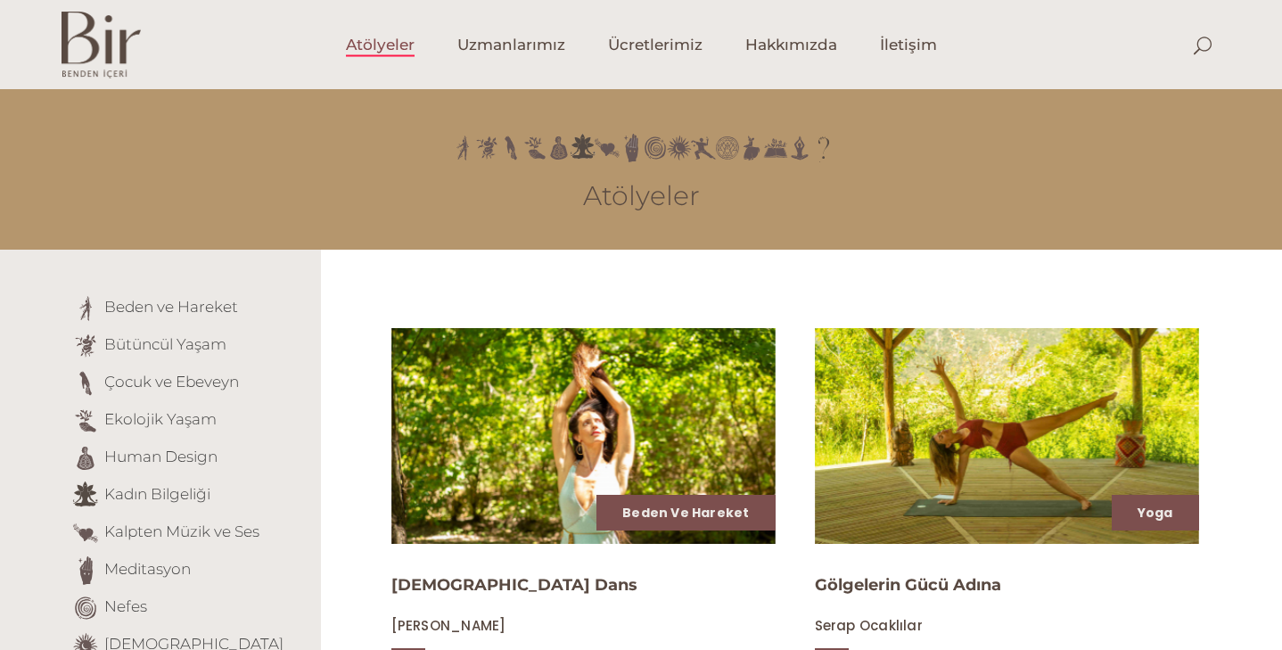 Image resolution: width=1282 pixels, height=650 pixels. What do you see at coordinates (182, 531) in the screenshot?
I see `a: Kalpten Müzik ve Ses` at bounding box center [182, 531].